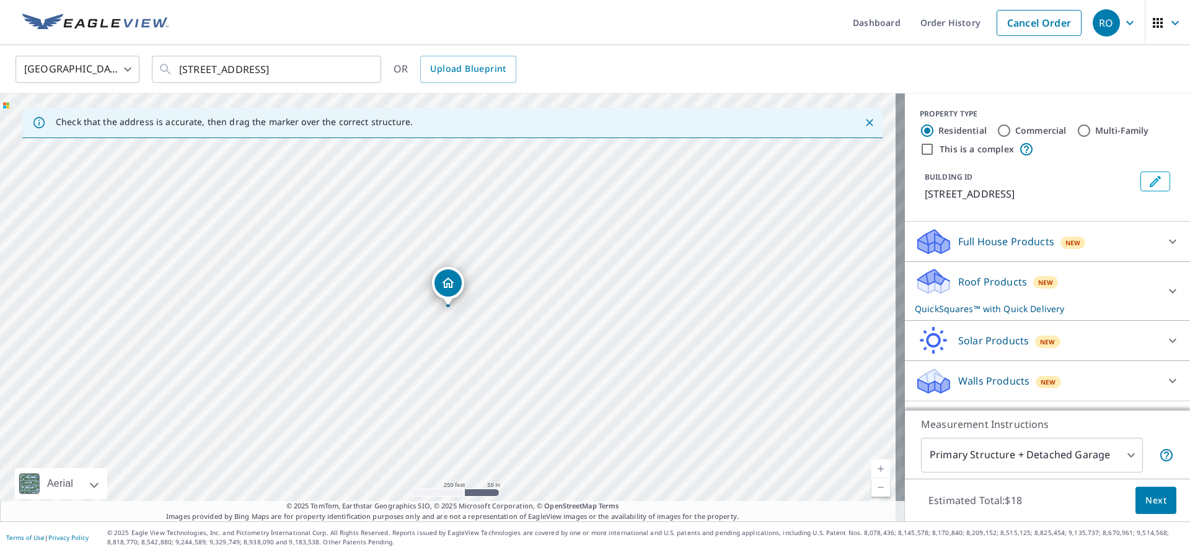 The height and width of the screenshot is (553, 1190). I want to click on div: Walls ProductsNew, so click(1047, 381).